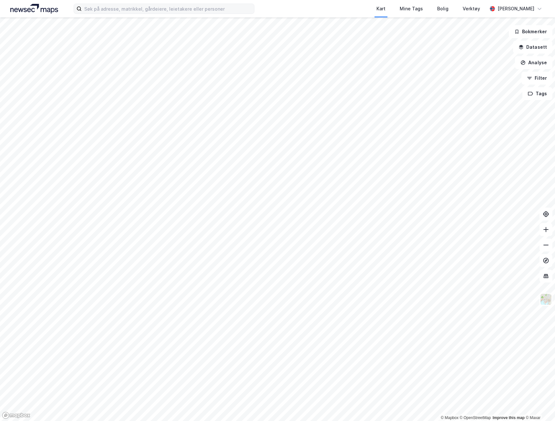  What do you see at coordinates (411, 9) in the screenshot?
I see `div: Mine Tags` at bounding box center [411, 9].